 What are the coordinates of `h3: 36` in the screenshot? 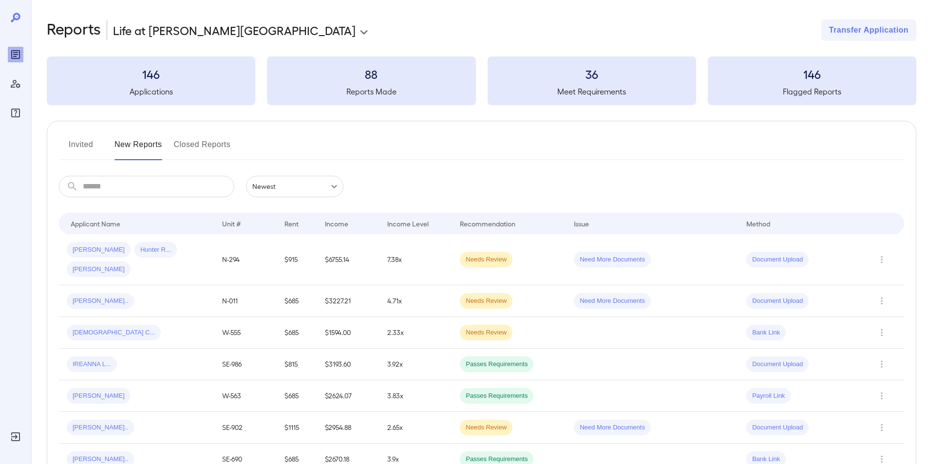 It's located at (592, 74).